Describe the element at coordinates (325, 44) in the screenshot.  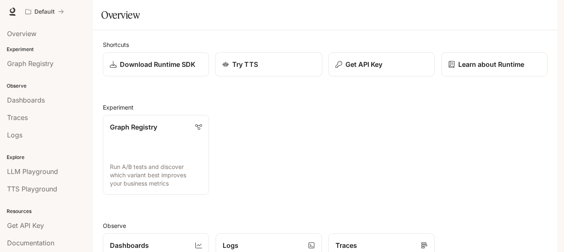
I see `h2: Shortcuts` at that location.